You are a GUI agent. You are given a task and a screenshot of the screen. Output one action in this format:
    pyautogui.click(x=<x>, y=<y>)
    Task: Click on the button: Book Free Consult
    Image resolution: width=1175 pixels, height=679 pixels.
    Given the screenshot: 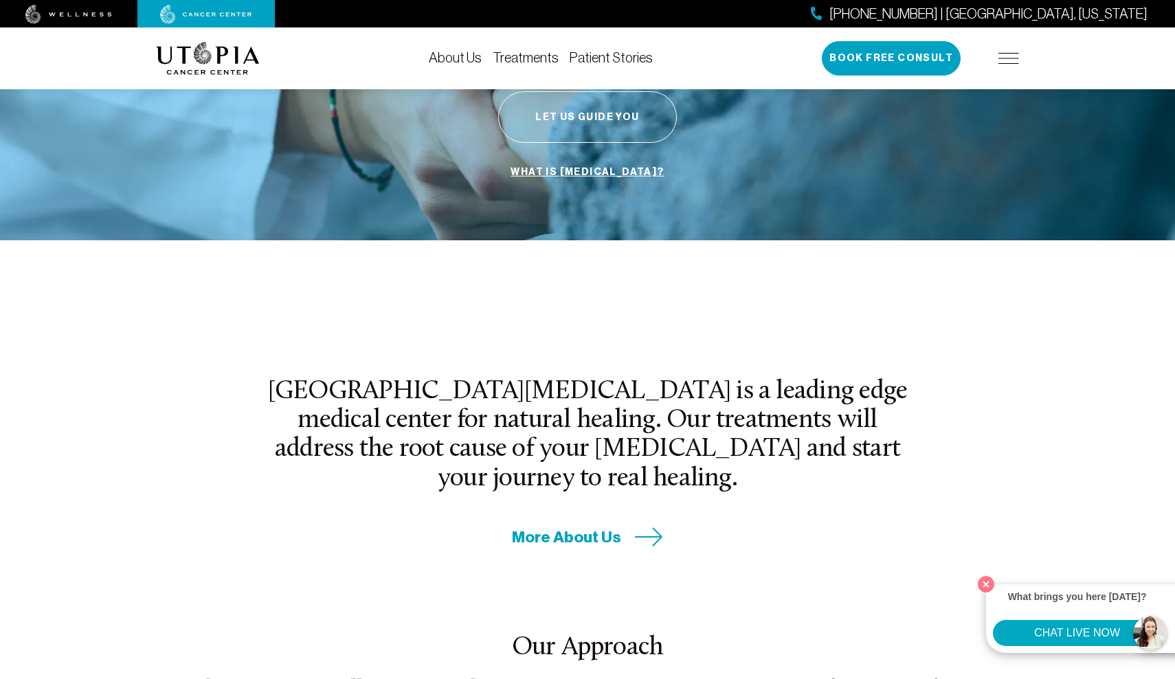 What is the action you would take?
    pyautogui.click(x=891, y=58)
    